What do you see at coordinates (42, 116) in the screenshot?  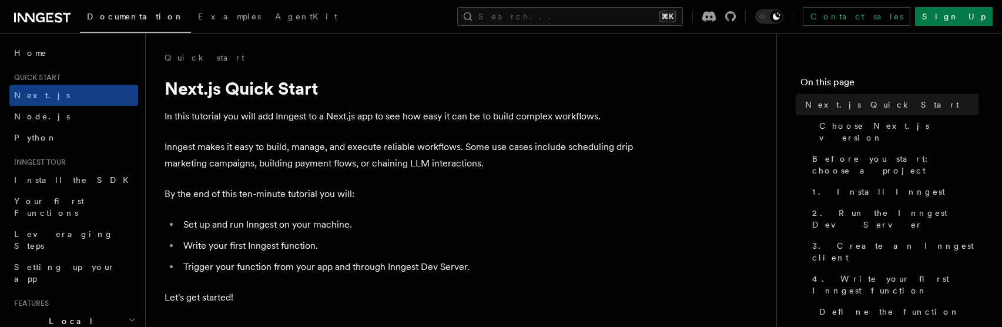 I see `span: Node.js` at bounding box center [42, 116].